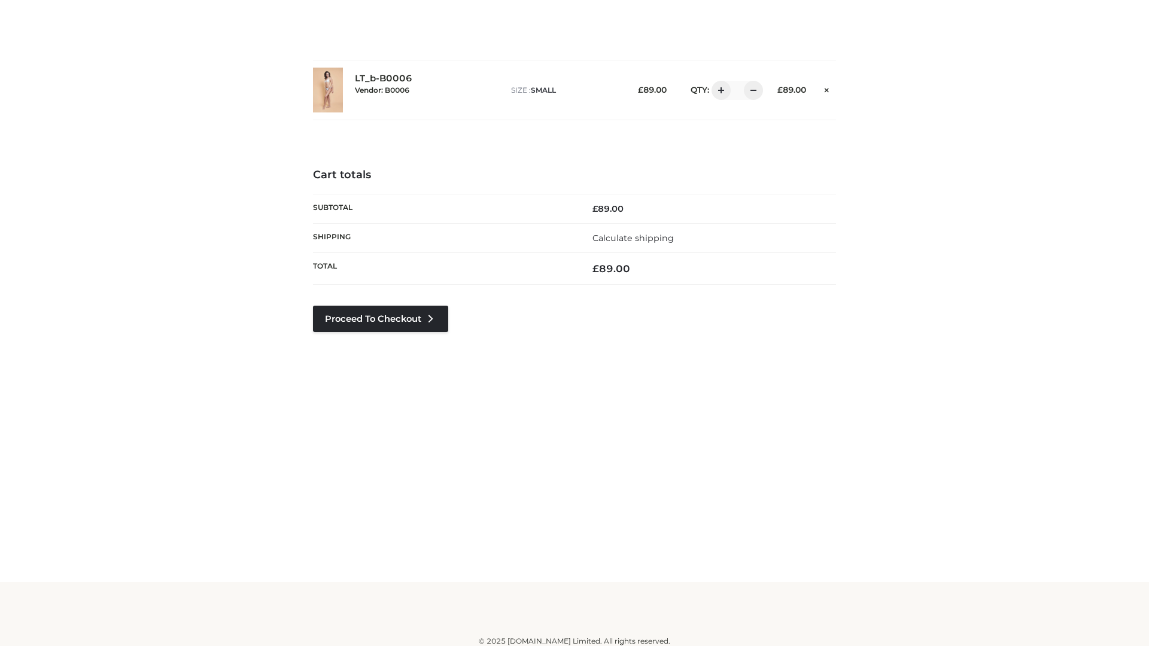 Image resolution: width=1149 pixels, height=646 pixels. What do you see at coordinates (719, 90) in the screenshot?
I see `div: QTY:` at bounding box center [719, 90].